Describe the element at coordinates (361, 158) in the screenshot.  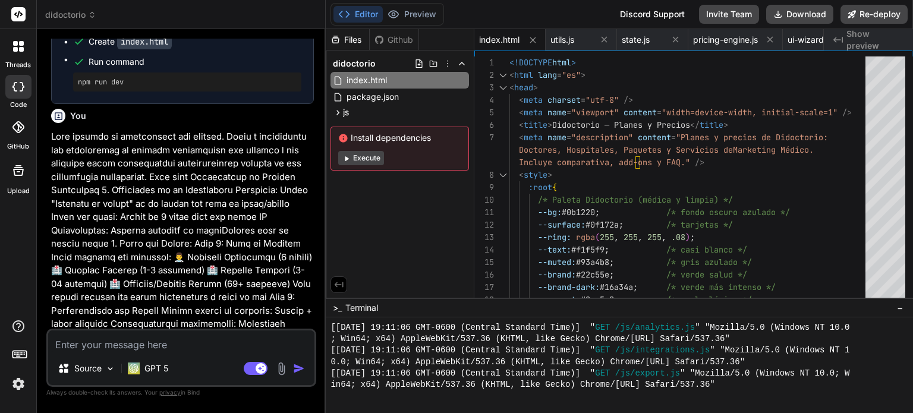
I see `button: Execute` at that location.